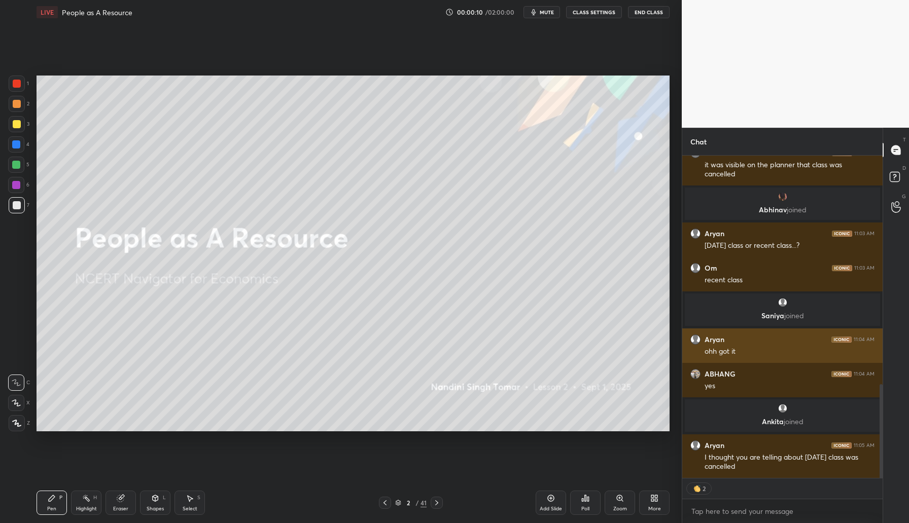 The height and width of the screenshot is (523, 909). Describe the element at coordinates (697, 489) in the screenshot. I see `img: clapping_hands.png` at that location.